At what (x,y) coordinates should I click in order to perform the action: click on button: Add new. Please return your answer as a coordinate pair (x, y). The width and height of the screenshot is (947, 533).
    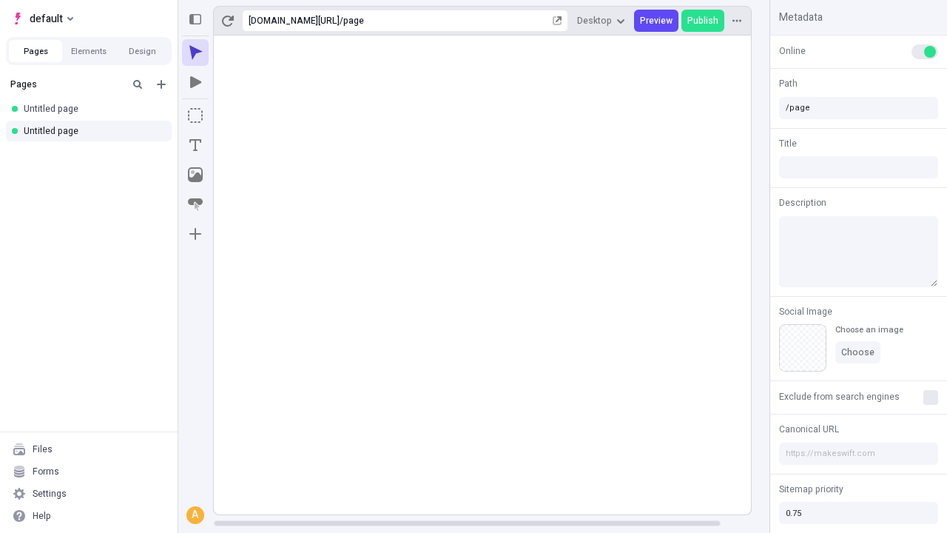
    Looking at the image, I should click on (161, 84).